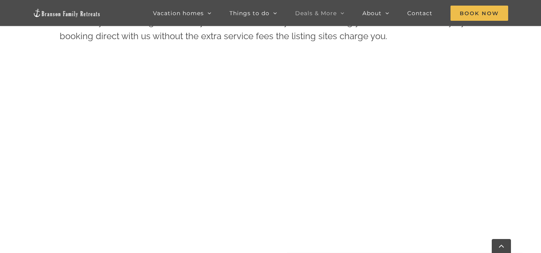 The image size is (541, 253). I want to click on span: About, so click(372, 13).